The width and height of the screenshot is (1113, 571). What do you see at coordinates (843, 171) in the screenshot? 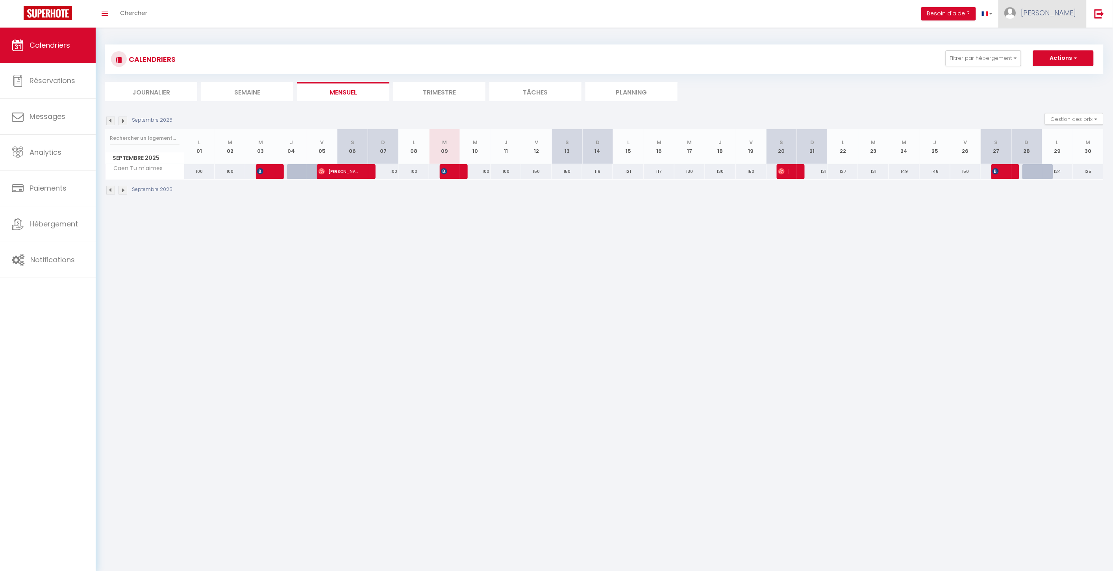
I see `div: 127` at bounding box center [843, 171].